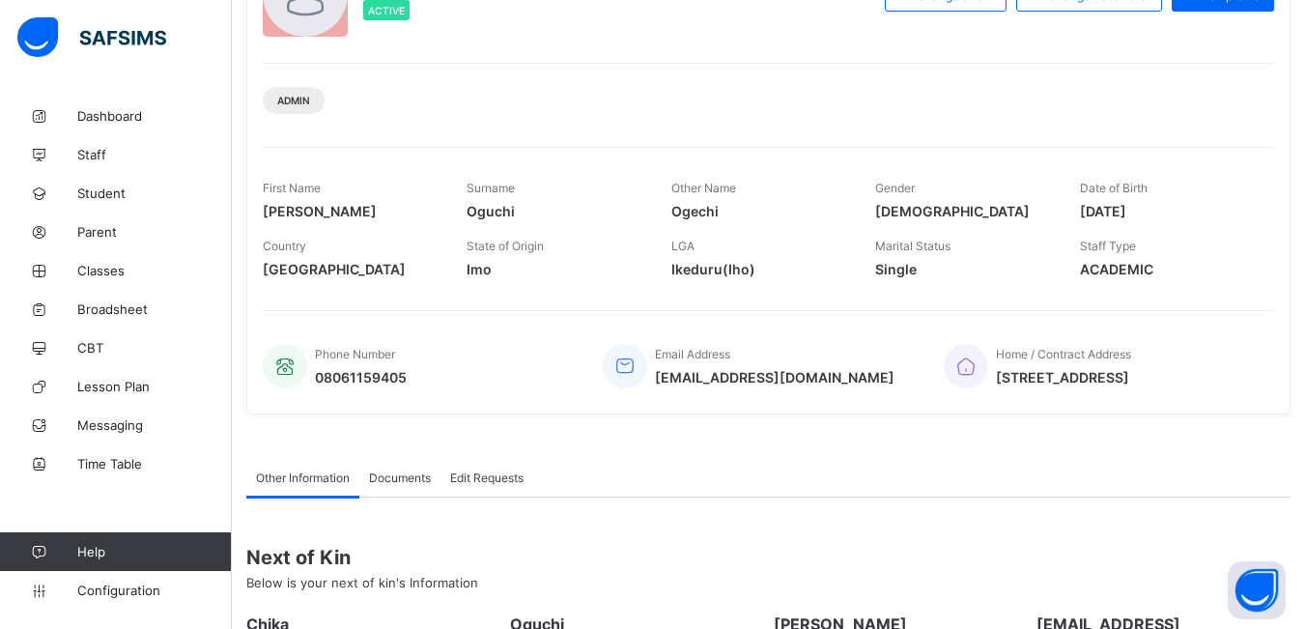 This screenshot has height=629, width=1305. What do you see at coordinates (758, 211) in the screenshot?
I see `span: Ogechi` at bounding box center [758, 211].